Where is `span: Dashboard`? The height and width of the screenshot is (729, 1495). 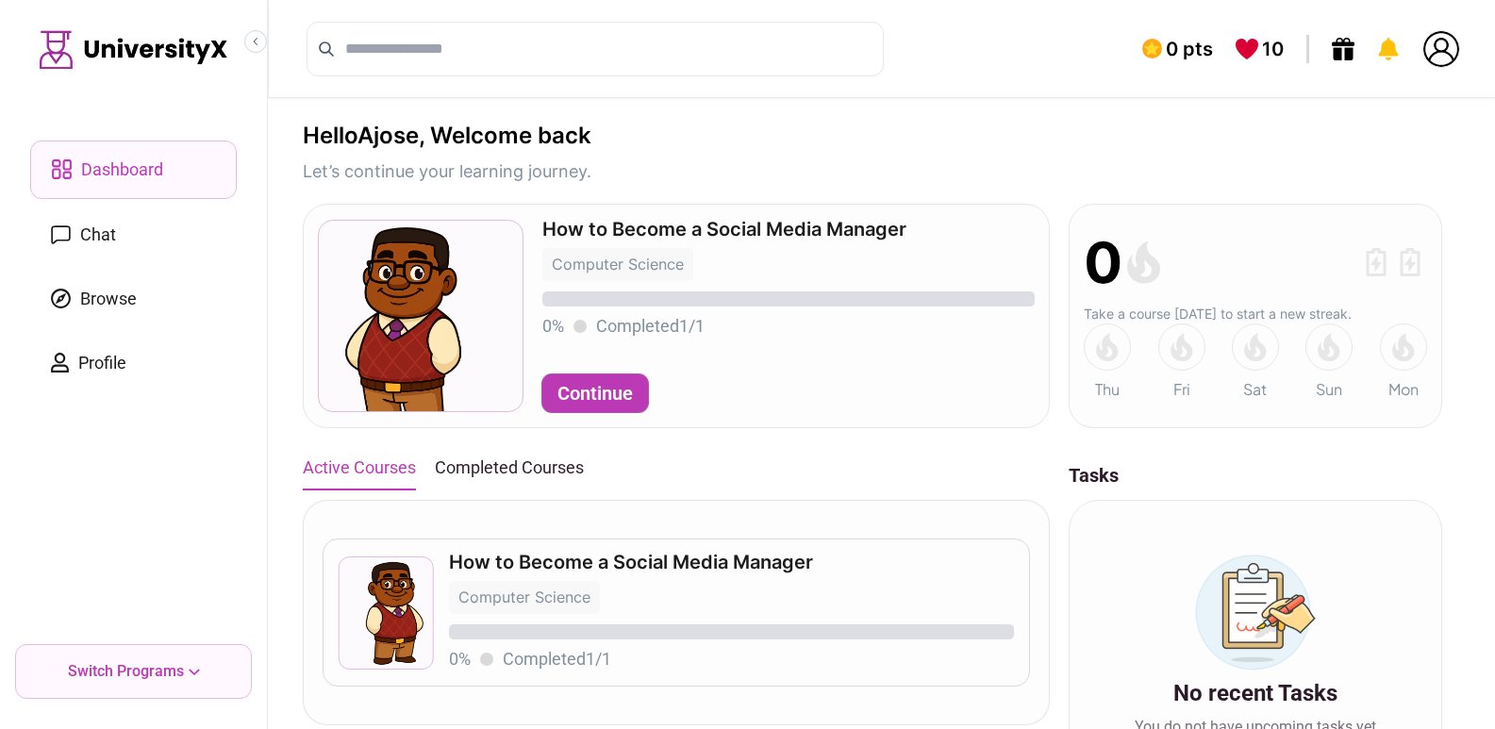 span: Dashboard is located at coordinates (122, 170).